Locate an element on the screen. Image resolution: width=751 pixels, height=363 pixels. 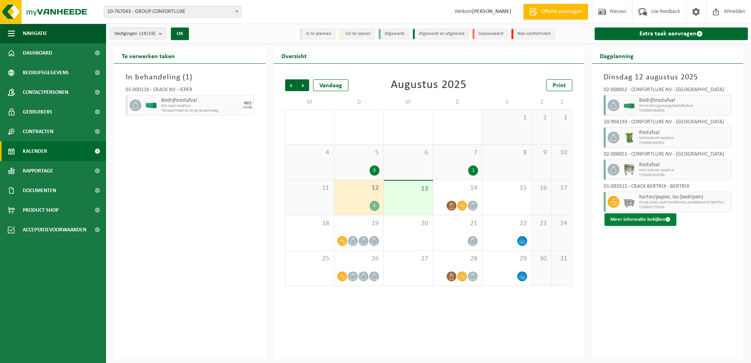
span: 23 is located at coordinates (542, 224).